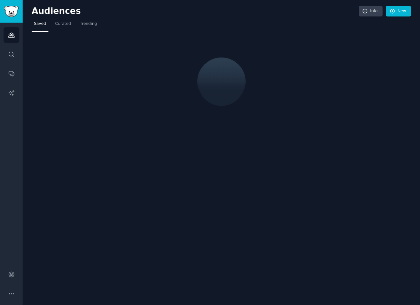  I want to click on span: Curated, so click(63, 24).